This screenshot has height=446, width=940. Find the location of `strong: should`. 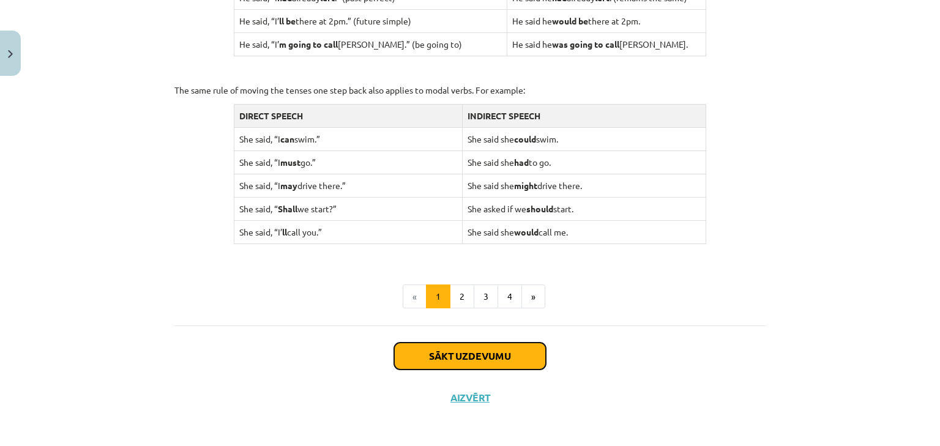

strong: should is located at coordinates (540, 209).